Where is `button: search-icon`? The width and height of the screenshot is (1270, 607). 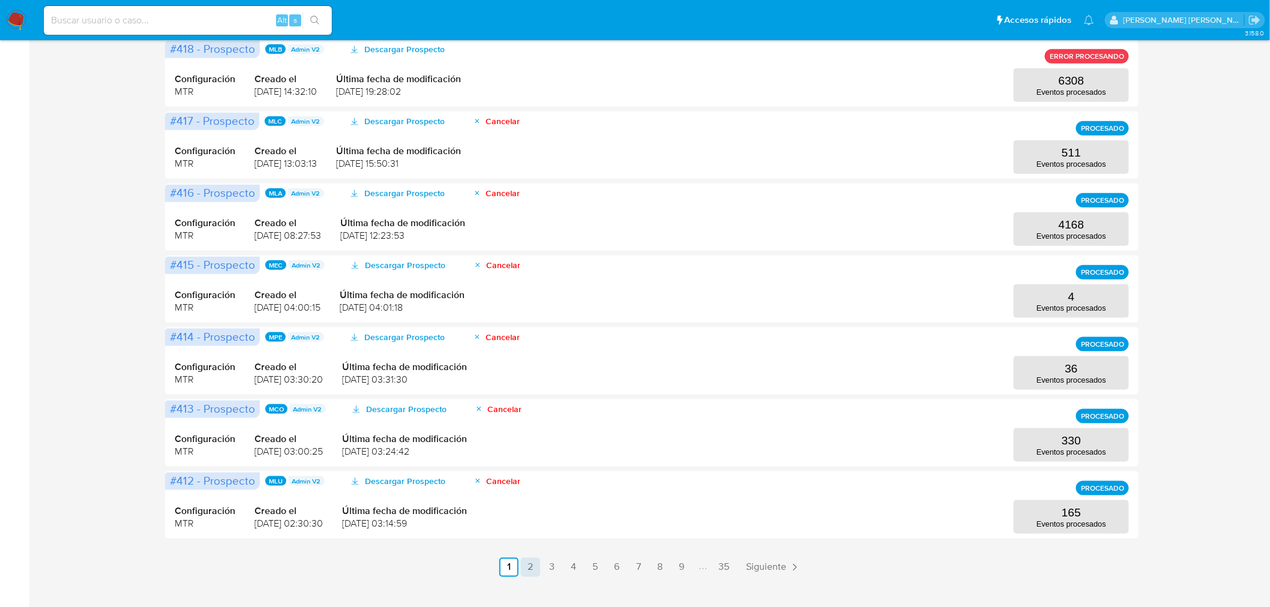
button: search-icon is located at coordinates (314, 20).